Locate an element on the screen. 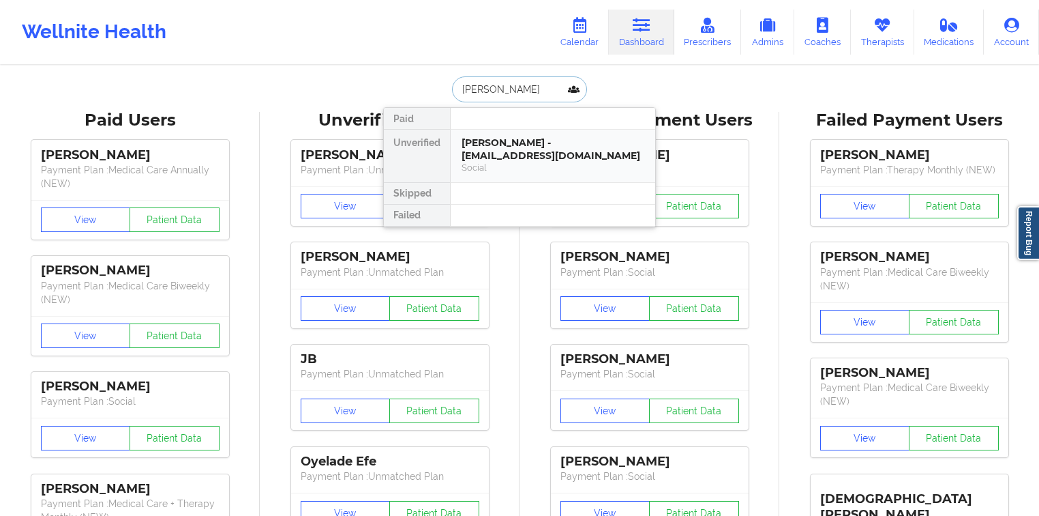 This screenshot has height=516, width=1039. div: Failed is located at coordinates (417, 216).